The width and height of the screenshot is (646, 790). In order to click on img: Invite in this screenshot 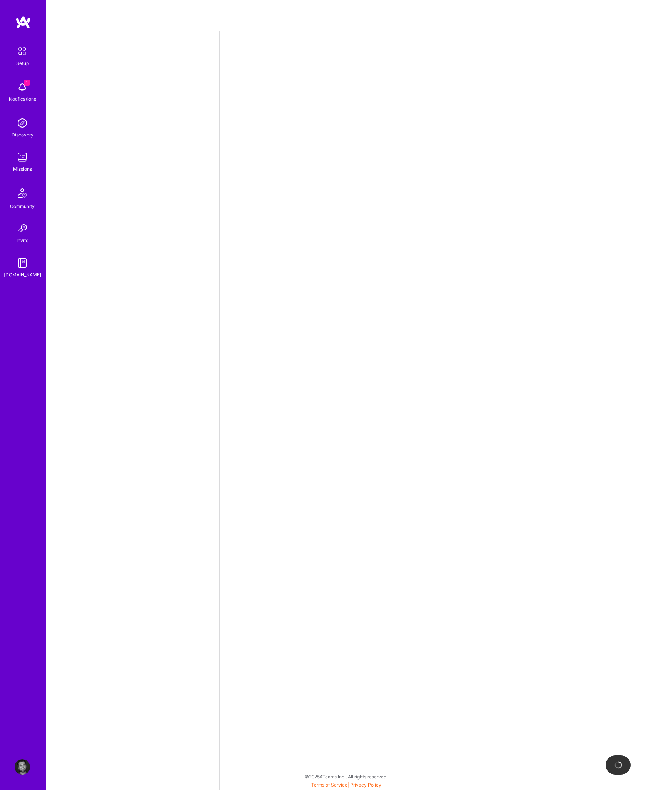, I will do `click(22, 229)`.